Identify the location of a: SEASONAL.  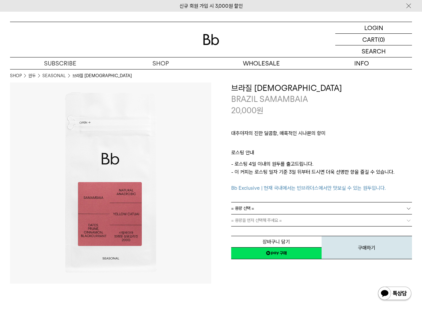
(54, 76).